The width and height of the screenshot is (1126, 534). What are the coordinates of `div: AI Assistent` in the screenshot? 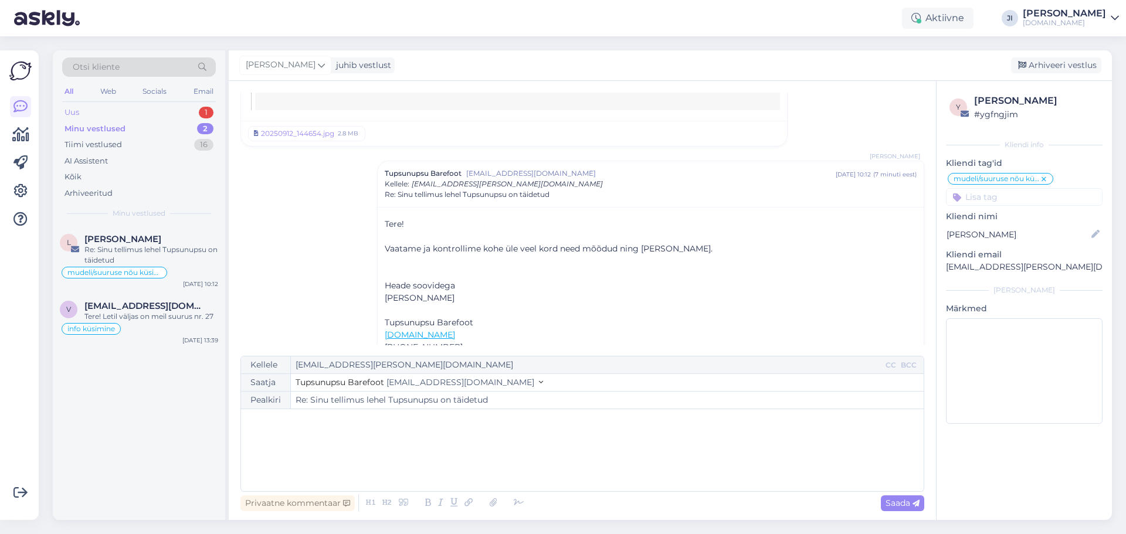 It's located at (86, 161).